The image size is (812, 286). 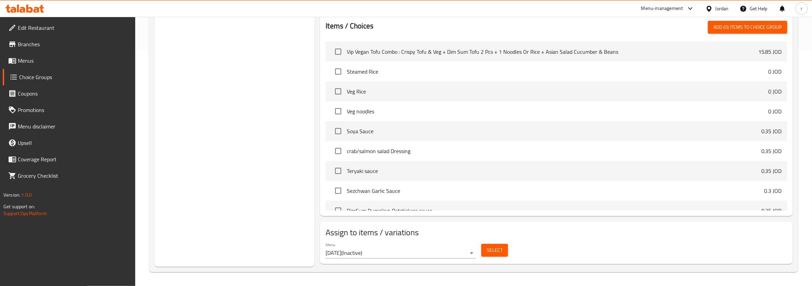 I want to click on span: 1.0.0, so click(x=26, y=195).